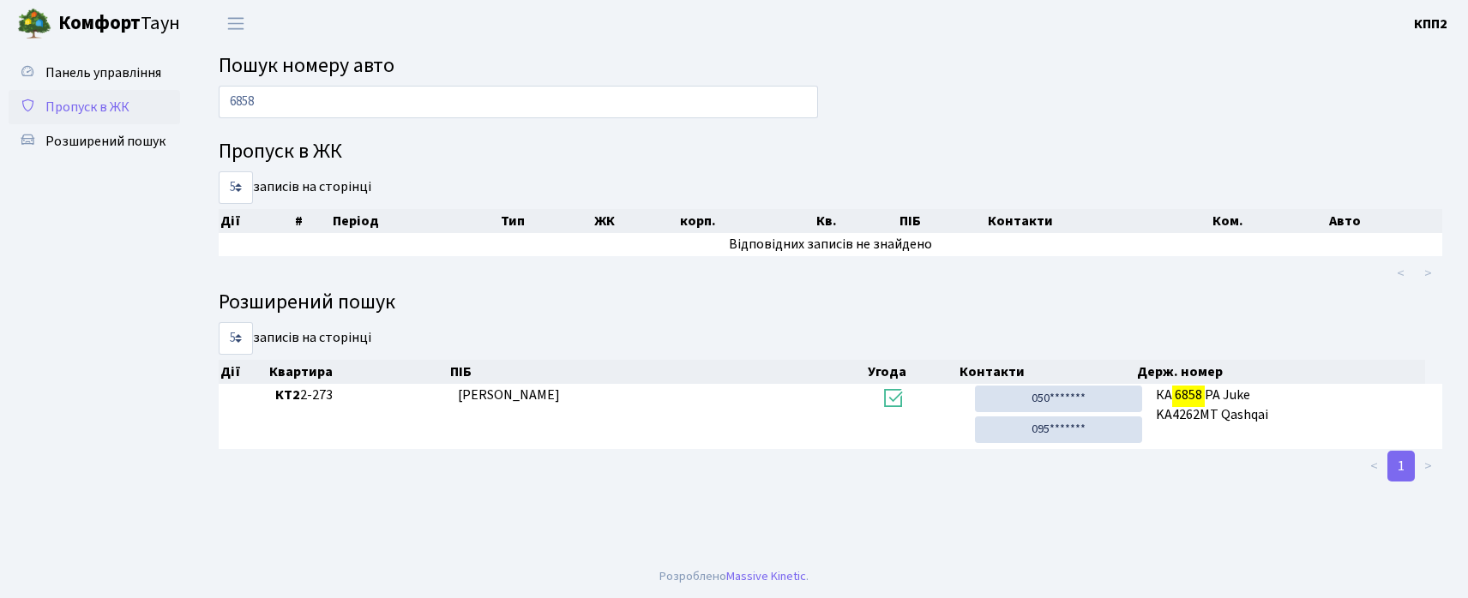 The height and width of the screenshot is (598, 1468). Describe the element at coordinates (87, 107) in the screenshot. I see `span: Пропуск в ЖК` at that location.